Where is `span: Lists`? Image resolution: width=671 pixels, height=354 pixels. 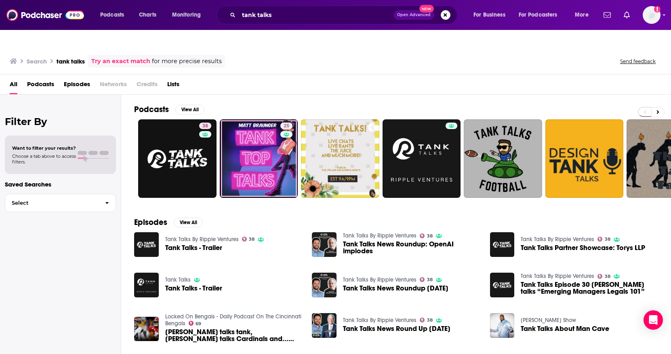 span: Lists is located at coordinates (173, 86).